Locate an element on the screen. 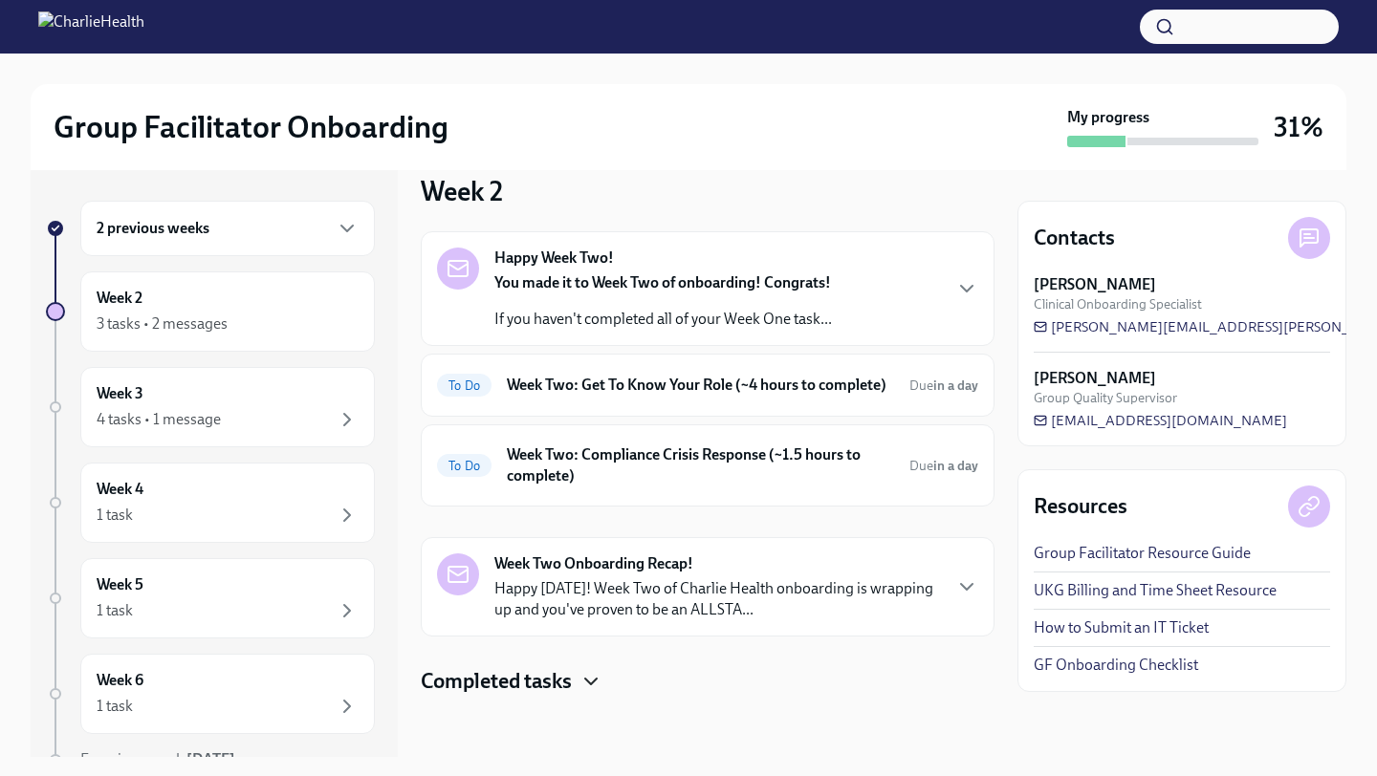  a: To DoWeek Two: Compliance Crisis Response (~1.5 hours to complete)Duein a day is located at coordinates (708, 466).